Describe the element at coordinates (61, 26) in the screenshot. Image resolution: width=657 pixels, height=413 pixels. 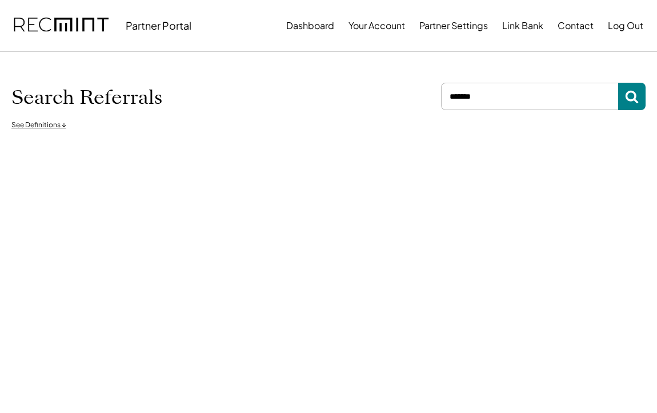
I see `img: recmint-logotype%403x.png` at that location.